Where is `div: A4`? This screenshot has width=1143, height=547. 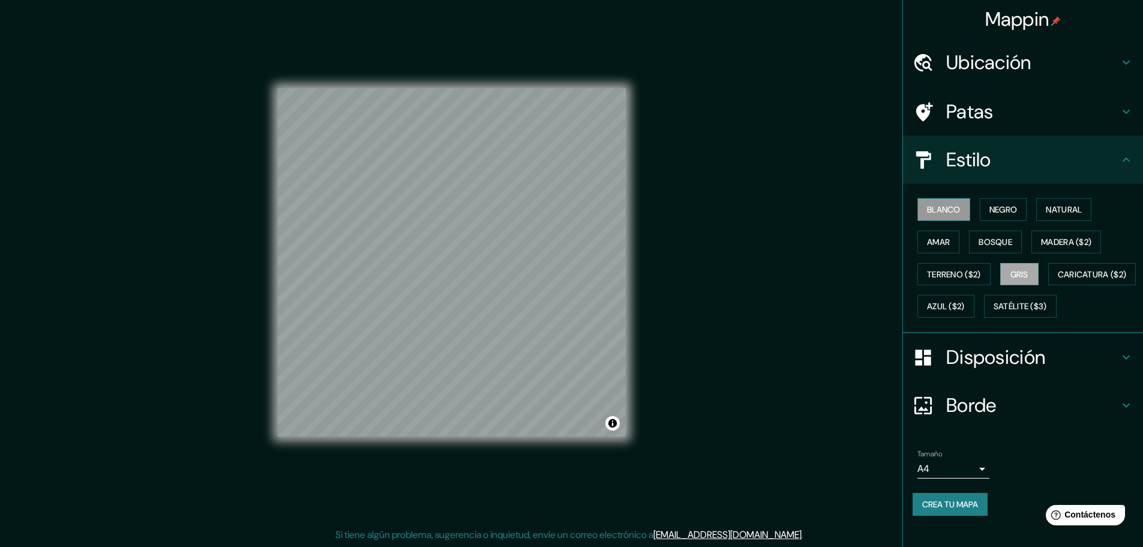 div: A4 is located at coordinates (953, 469).